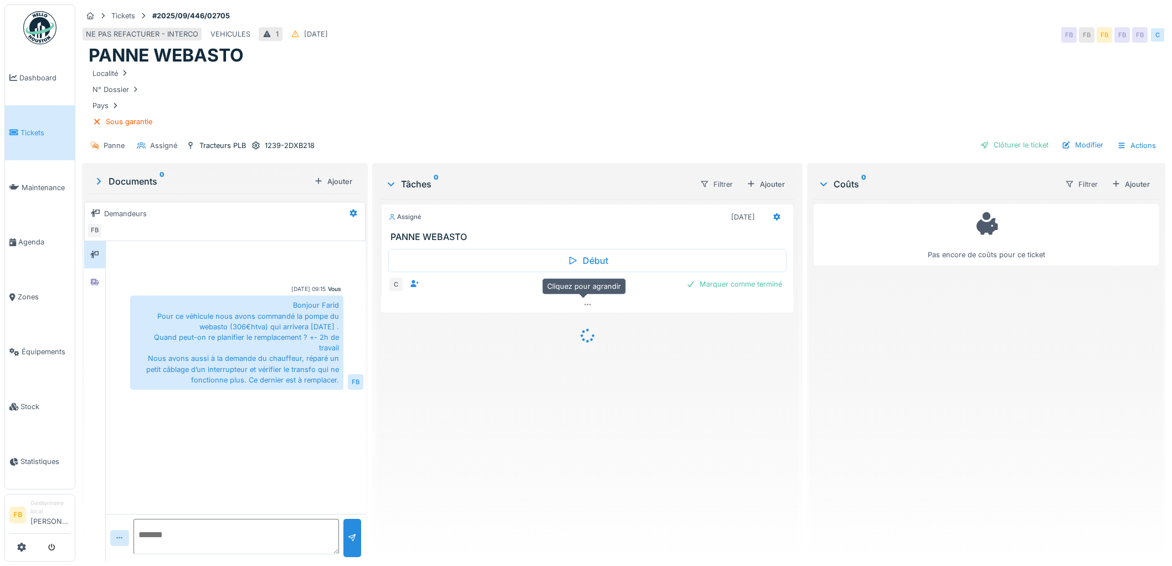  I want to click on div: N° Dossier, so click(116, 89).